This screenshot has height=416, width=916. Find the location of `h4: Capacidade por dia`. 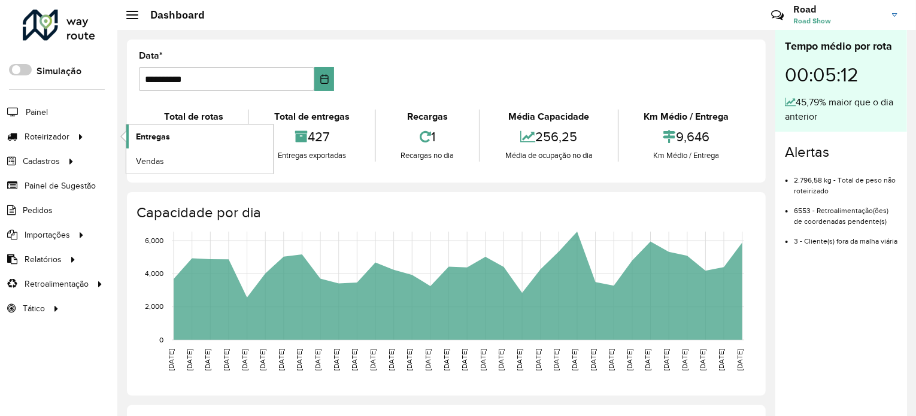

h4: Capacidade por dia is located at coordinates (445, 213).